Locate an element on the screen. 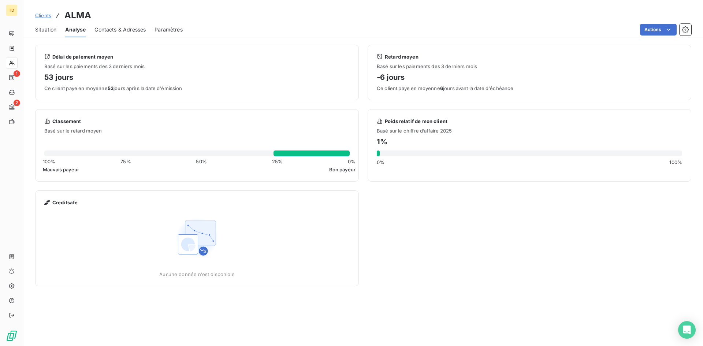 The width and height of the screenshot is (703, 346). h4: -6 jours is located at coordinates (530, 77).